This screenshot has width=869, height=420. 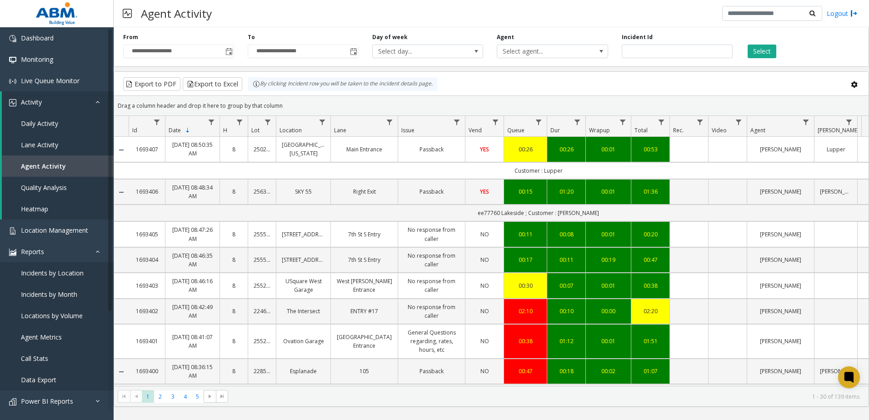 What do you see at coordinates (130, 37) in the screenshot?
I see `label: From` at bounding box center [130, 37].